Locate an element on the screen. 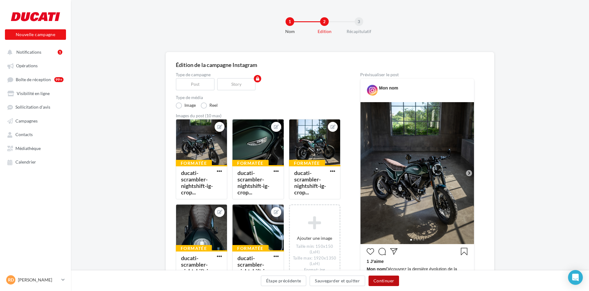  a: Campagnes is located at coordinates (35, 121).